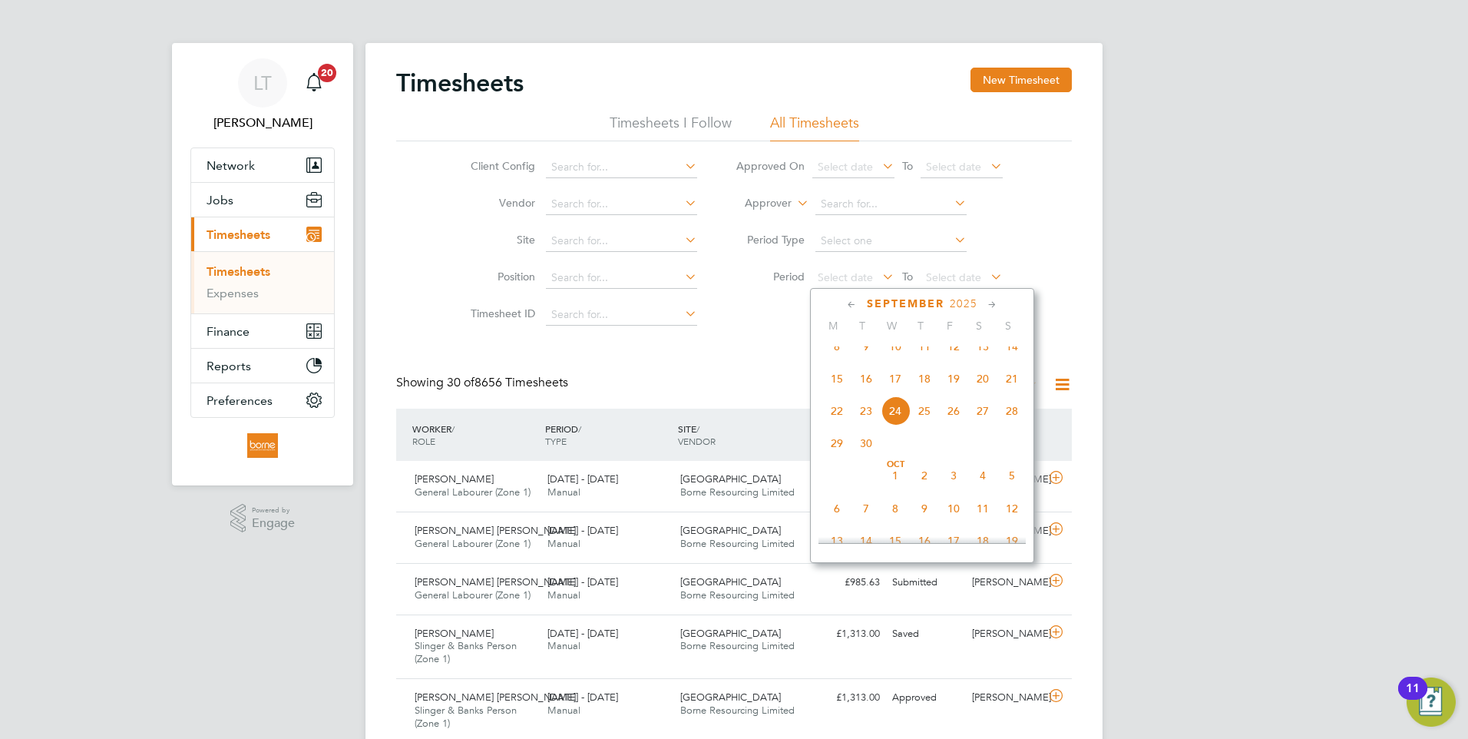  Describe the element at coordinates (954, 475) in the screenshot. I see `span: 3` at that location.